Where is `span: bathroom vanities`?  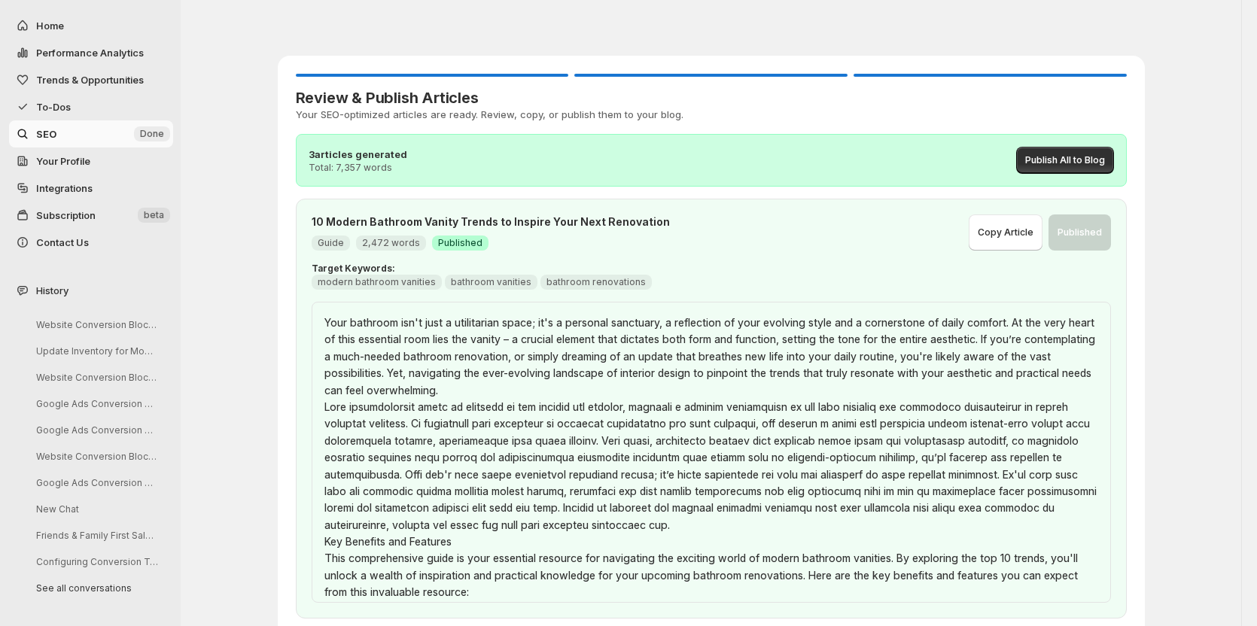 span: bathroom vanities is located at coordinates (491, 282).